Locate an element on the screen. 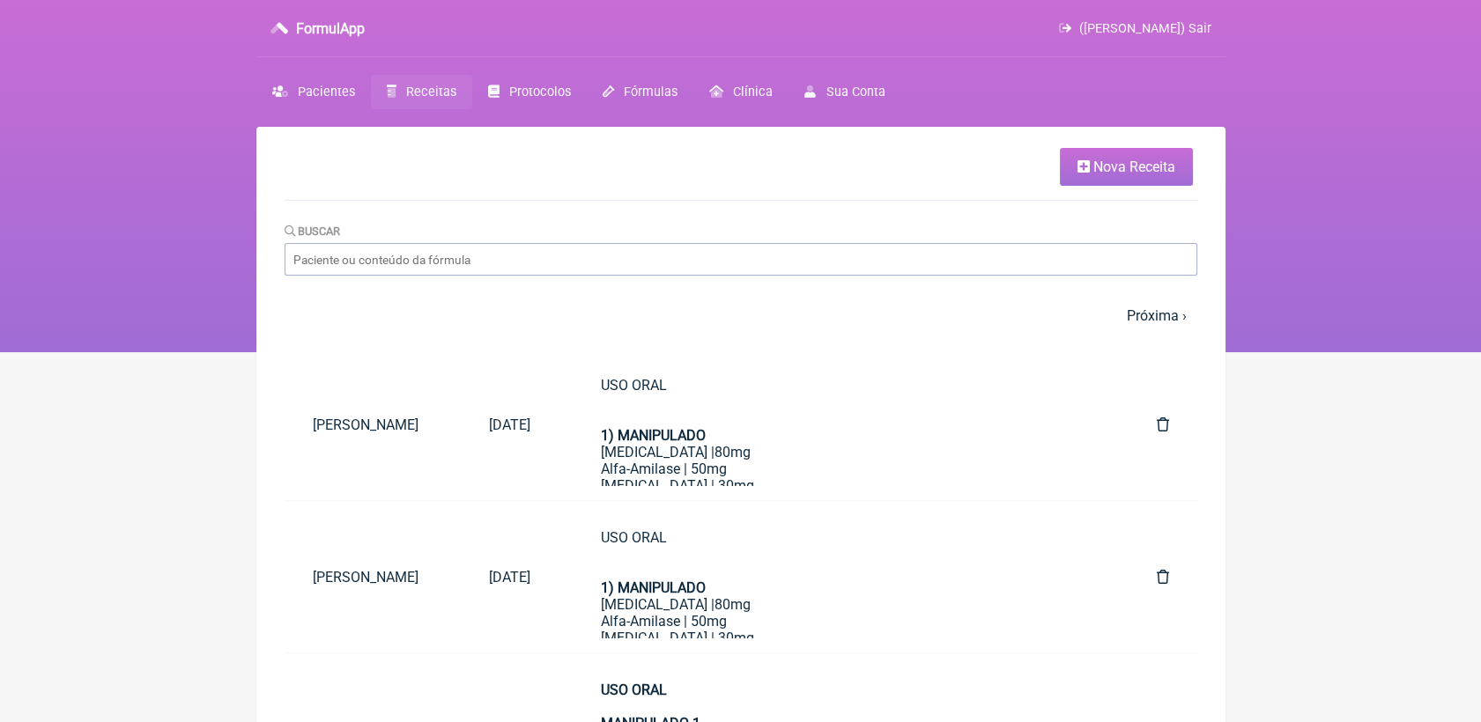 This screenshot has width=1481, height=722. span: Pacientes is located at coordinates (326, 92).